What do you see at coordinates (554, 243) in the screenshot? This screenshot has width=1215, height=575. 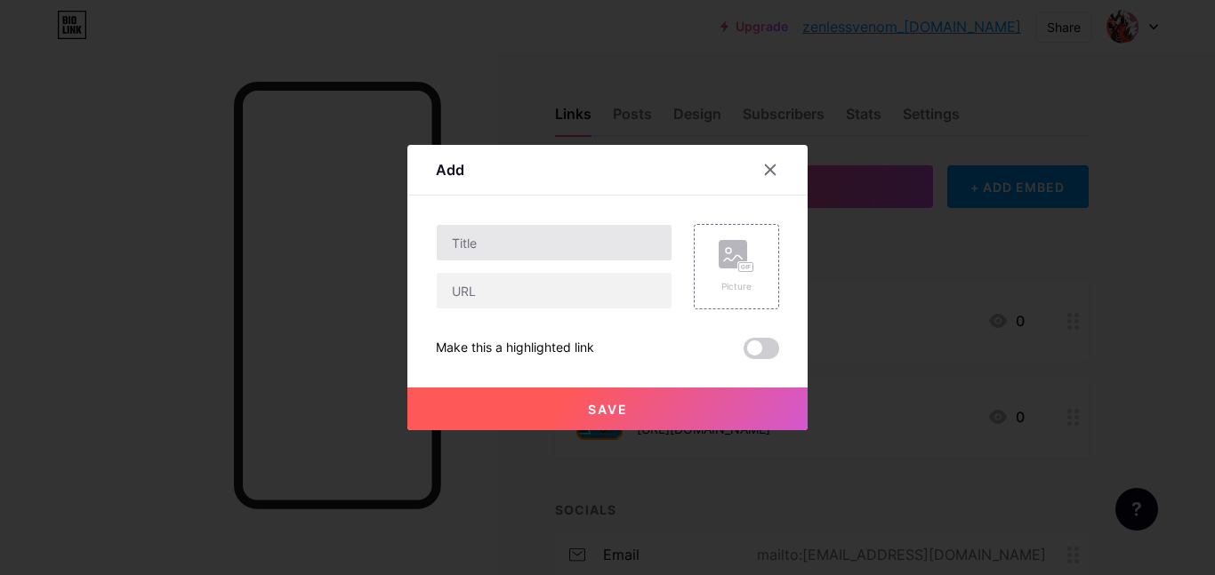 I see `input: Title` at bounding box center [554, 243].